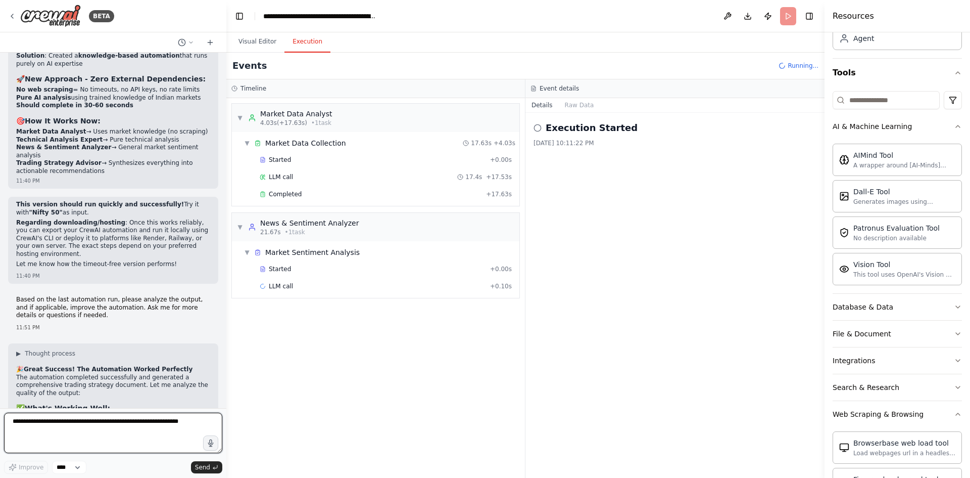 The height and width of the screenshot is (478, 970). I want to click on h2: Events, so click(250, 66).